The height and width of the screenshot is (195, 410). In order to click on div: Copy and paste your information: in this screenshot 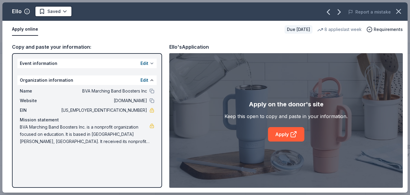, I will do `click(87, 47)`.